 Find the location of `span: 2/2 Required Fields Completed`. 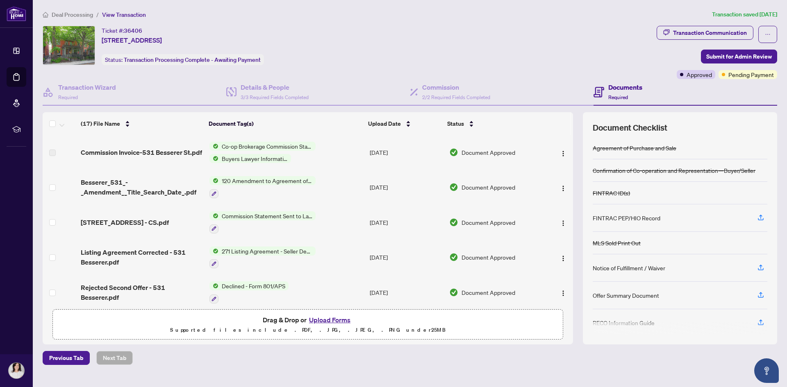

span: 2/2 Required Fields Completed is located at coordinates (456, 97).